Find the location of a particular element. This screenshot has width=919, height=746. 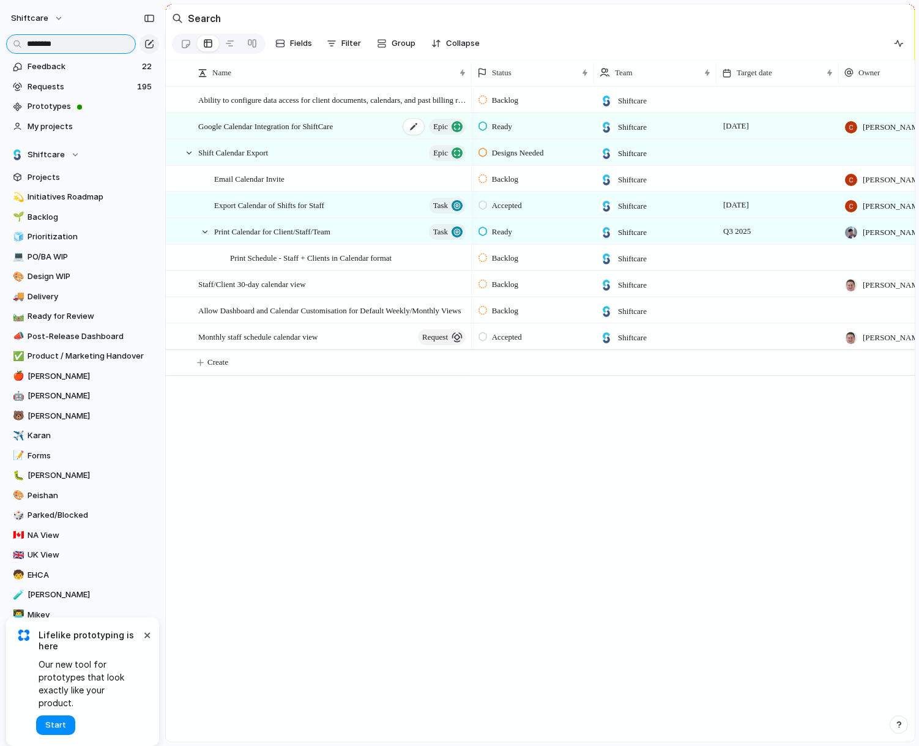

span: Backlog is located at coordinates (91, 217).